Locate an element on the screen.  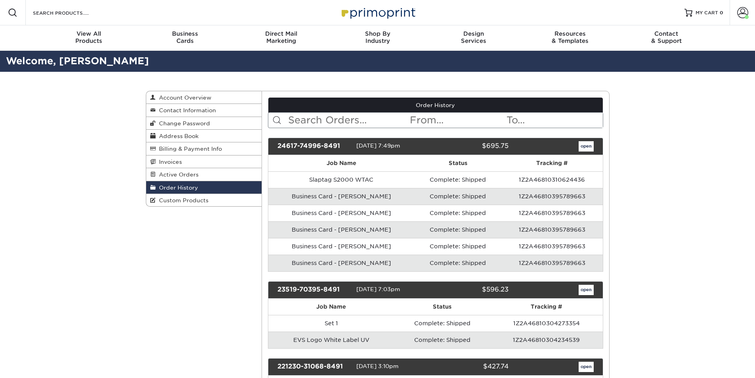
span: Billing & Payment Info is located at coordinates (189, 149).